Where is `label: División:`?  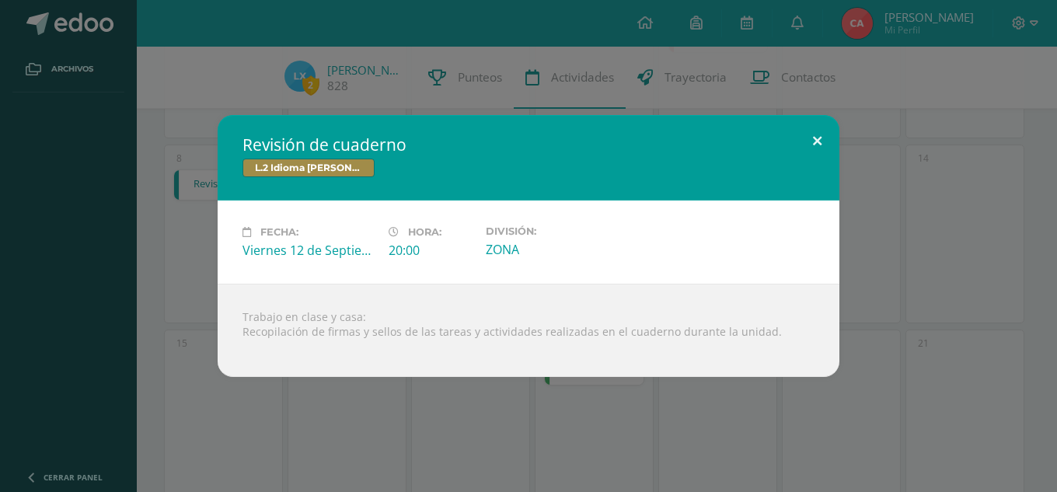
label: División: is located at coordinates (553, 231).